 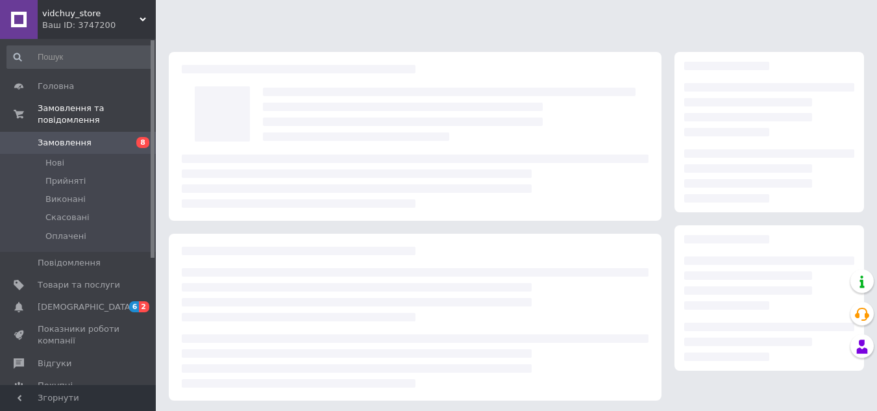 What do you see at coordinates (99, 25) in the screenshot?
I see `div: Ваш ID: 3747200` at bounding box center [99, 25].